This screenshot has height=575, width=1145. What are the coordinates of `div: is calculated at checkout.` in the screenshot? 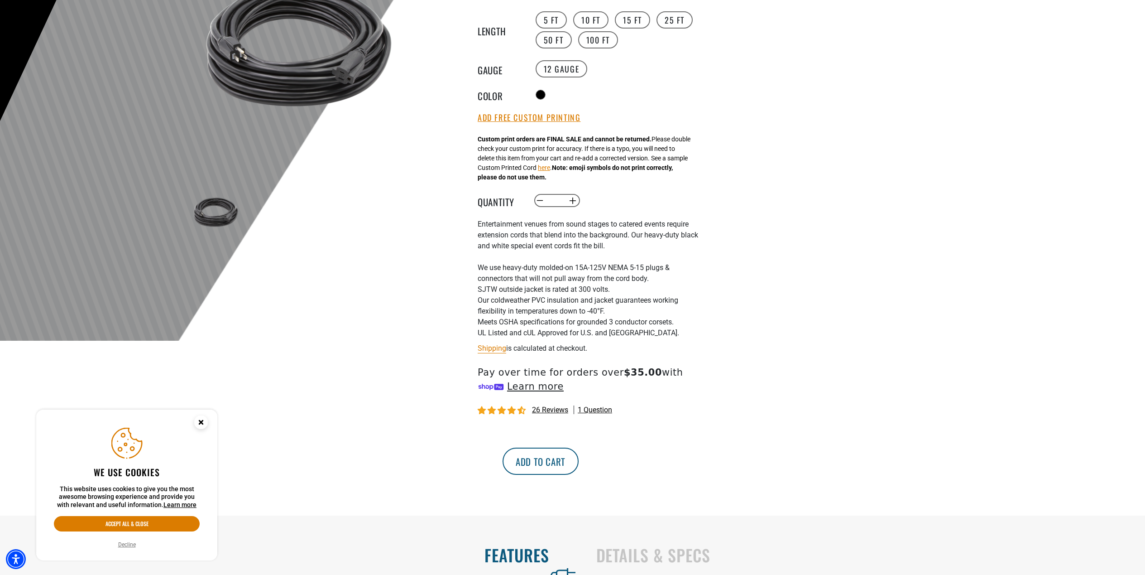 It's located at (589, 348).